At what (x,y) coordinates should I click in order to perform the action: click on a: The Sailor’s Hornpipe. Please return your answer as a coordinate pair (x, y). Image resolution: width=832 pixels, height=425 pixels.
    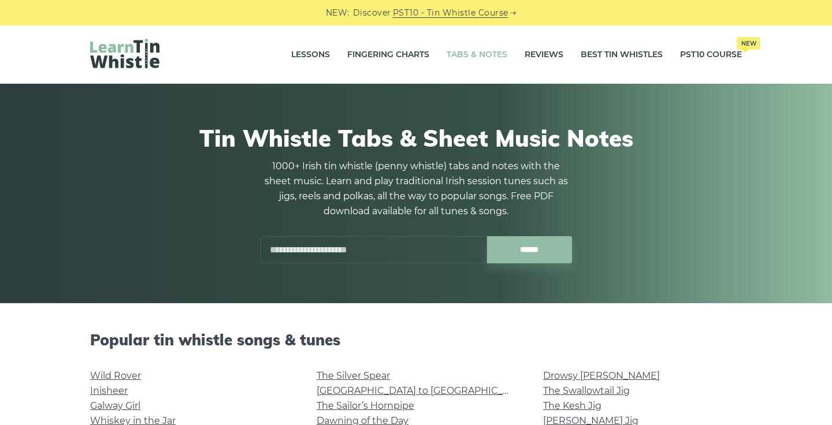
    Looking at the image, I should click on (365, 406).